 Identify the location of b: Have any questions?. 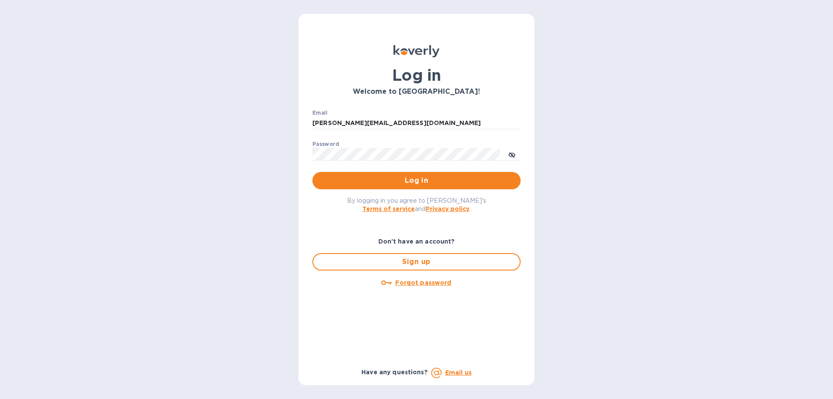
(395, 372).